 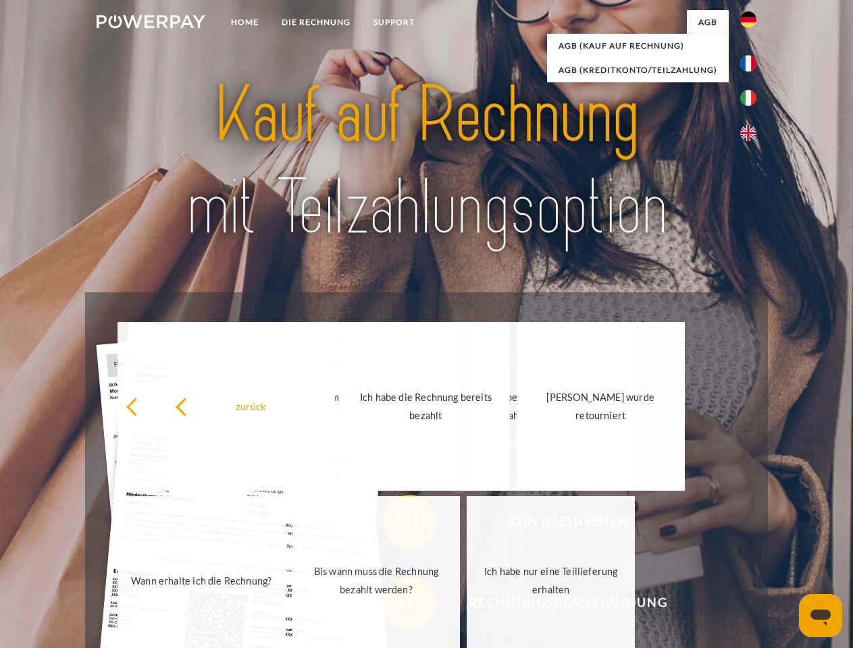 I want to click on a: DIE RECHNUNG, so click(x=316, y=22).